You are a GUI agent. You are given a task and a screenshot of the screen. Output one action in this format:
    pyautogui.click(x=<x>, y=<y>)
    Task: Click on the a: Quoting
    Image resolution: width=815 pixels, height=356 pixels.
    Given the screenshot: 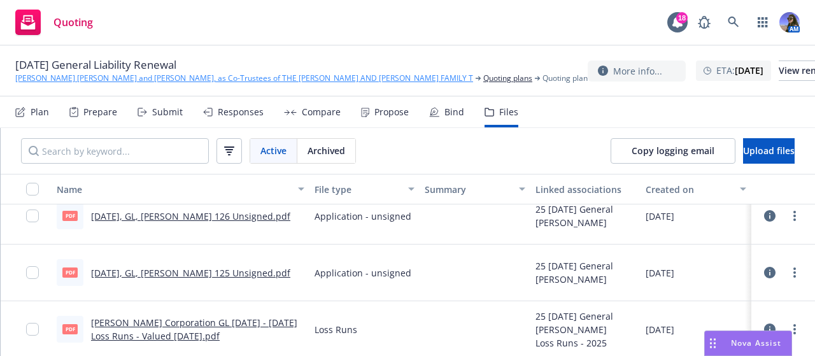 What is the action you would take?
    pyautogui.click(x=54, y=22)
    